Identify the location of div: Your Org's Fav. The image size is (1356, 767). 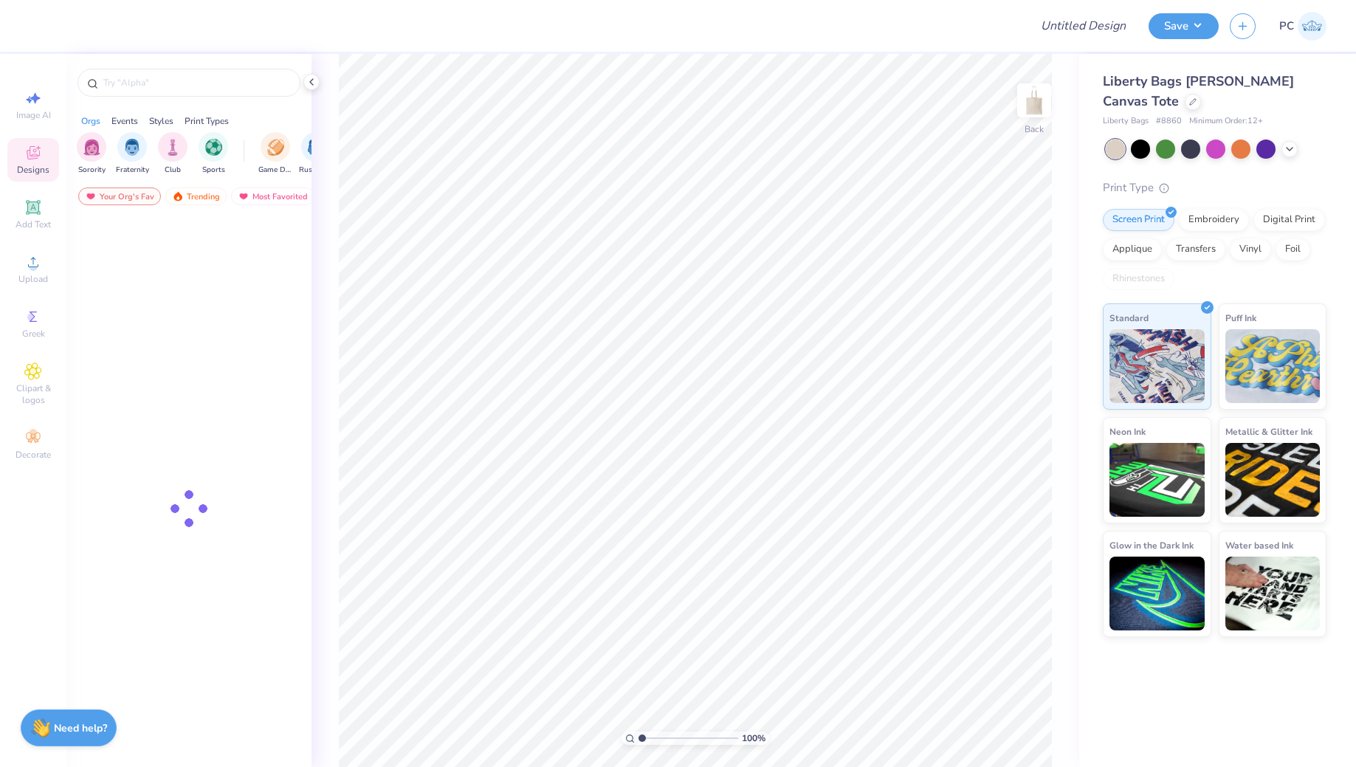
(120, 196).